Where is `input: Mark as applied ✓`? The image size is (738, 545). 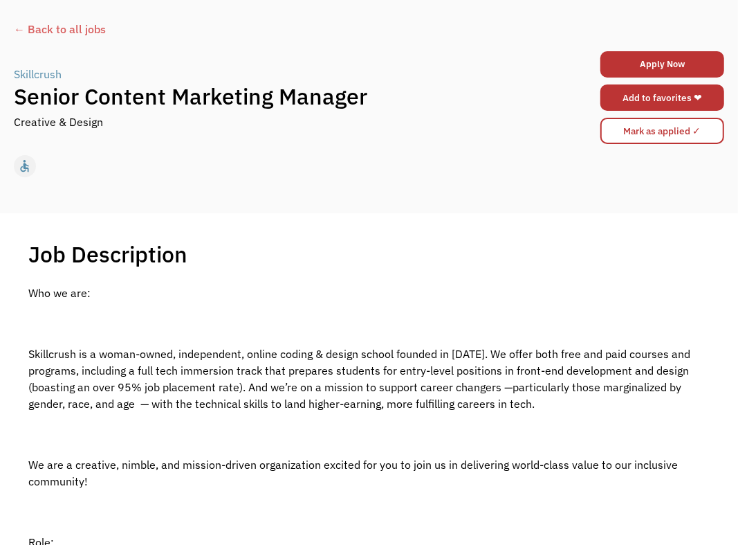 input: Mark as applied ✓ is located at coordinates (662, 131).